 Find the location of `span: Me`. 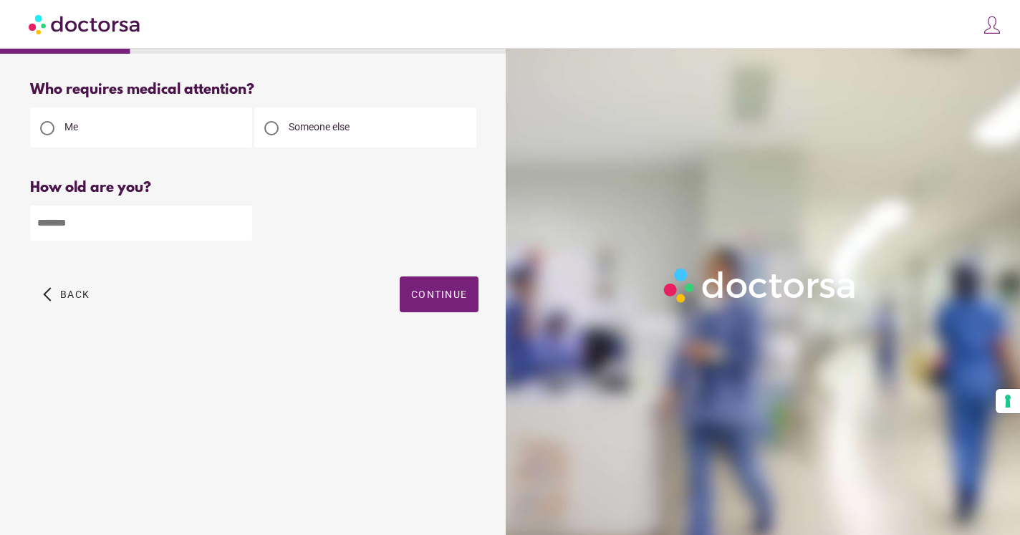

span: Me is located at coordinates (71, 127).